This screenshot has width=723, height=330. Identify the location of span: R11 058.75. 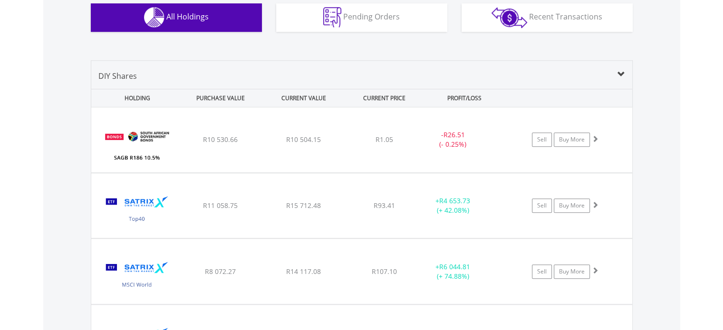
(220, 205).